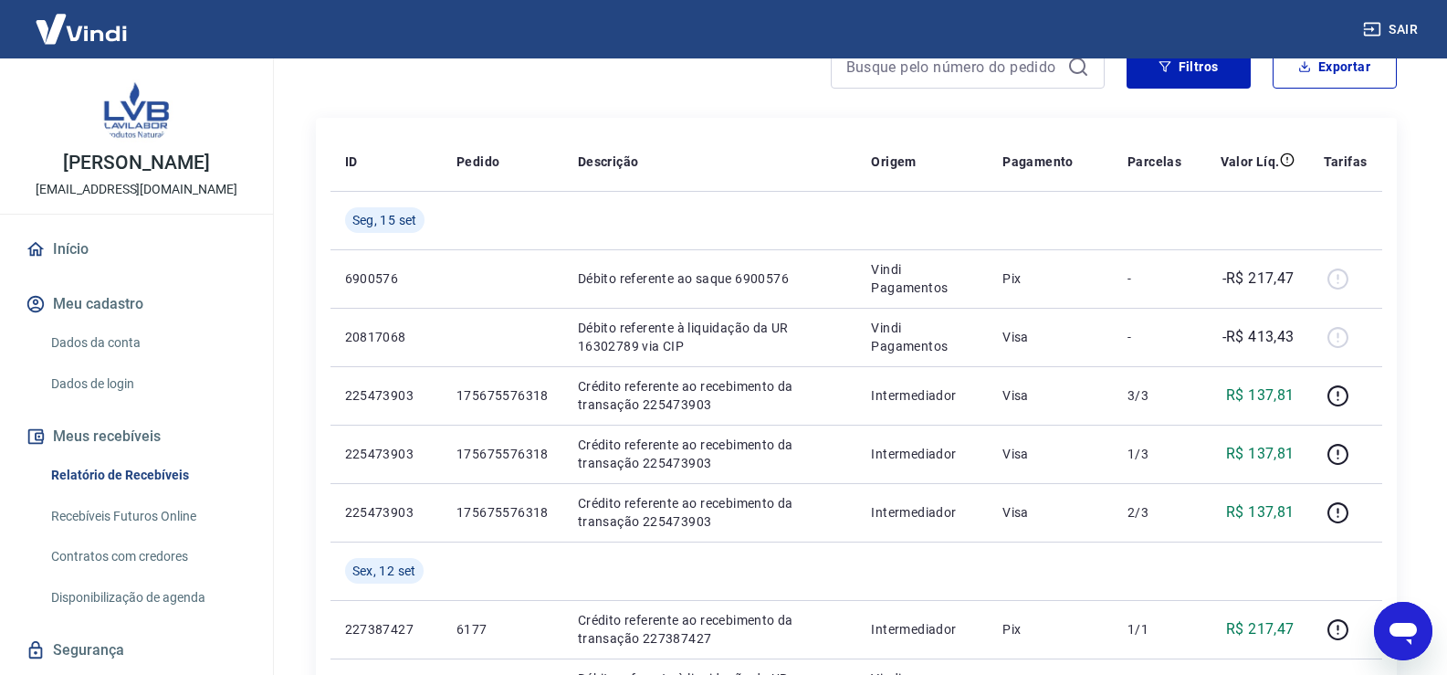  I want to click on p: -R$ 217,47, so click(1258, 278).